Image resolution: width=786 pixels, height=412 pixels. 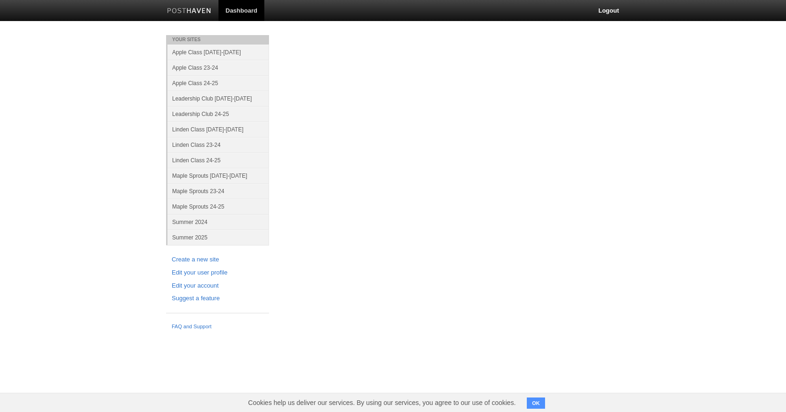 What do you see at coordinates (218, 237) in the screenshot?
I see `a: Summer 2025` at bounding box center [218, 237].